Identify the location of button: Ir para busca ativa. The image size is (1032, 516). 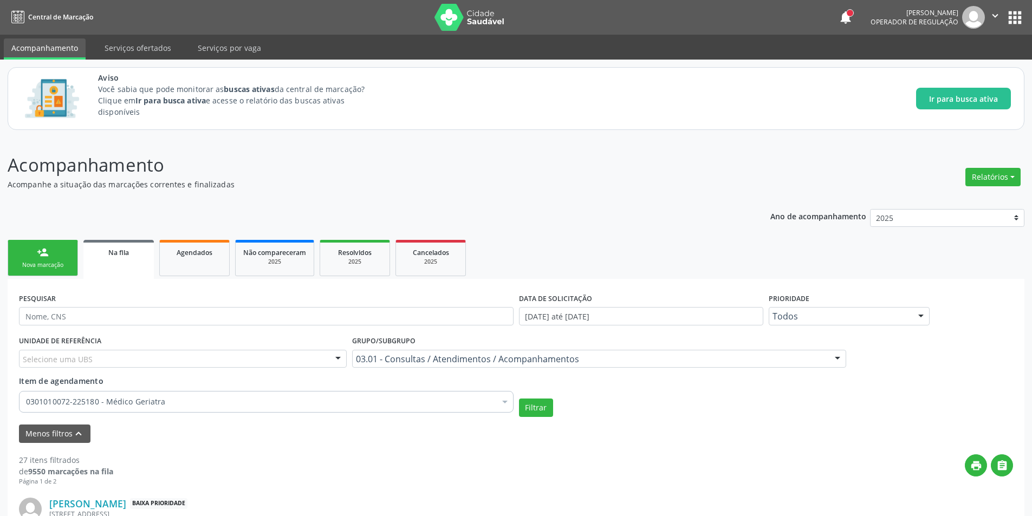
(963, 99).